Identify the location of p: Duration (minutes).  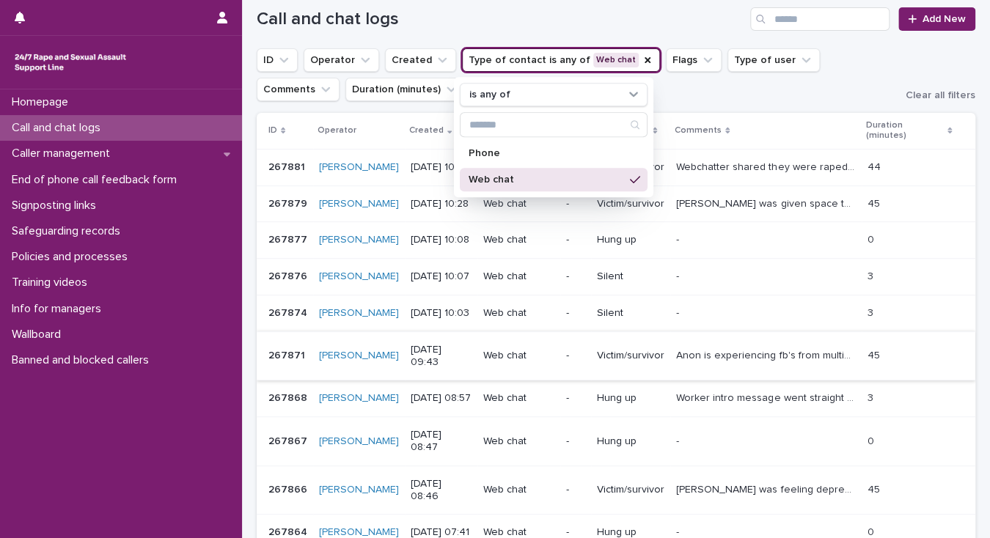
(905, 130).